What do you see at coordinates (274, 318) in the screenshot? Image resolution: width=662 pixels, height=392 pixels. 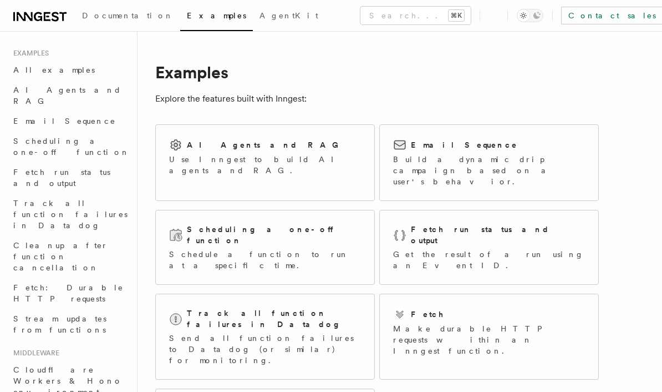 I see `h2: Track all function failures in Datadog` at bounding box center [274, 318].